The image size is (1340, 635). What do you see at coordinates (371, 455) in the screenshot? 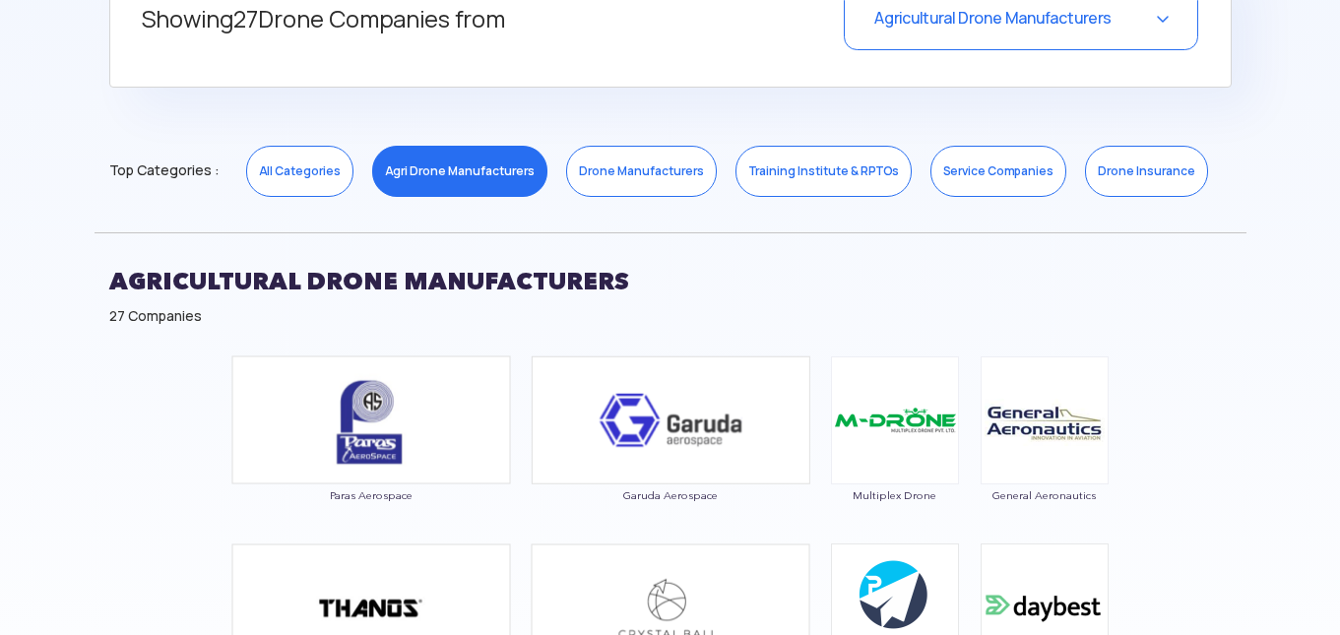
I see `a: Paras Aerospace` at bounding box center [371, 455].